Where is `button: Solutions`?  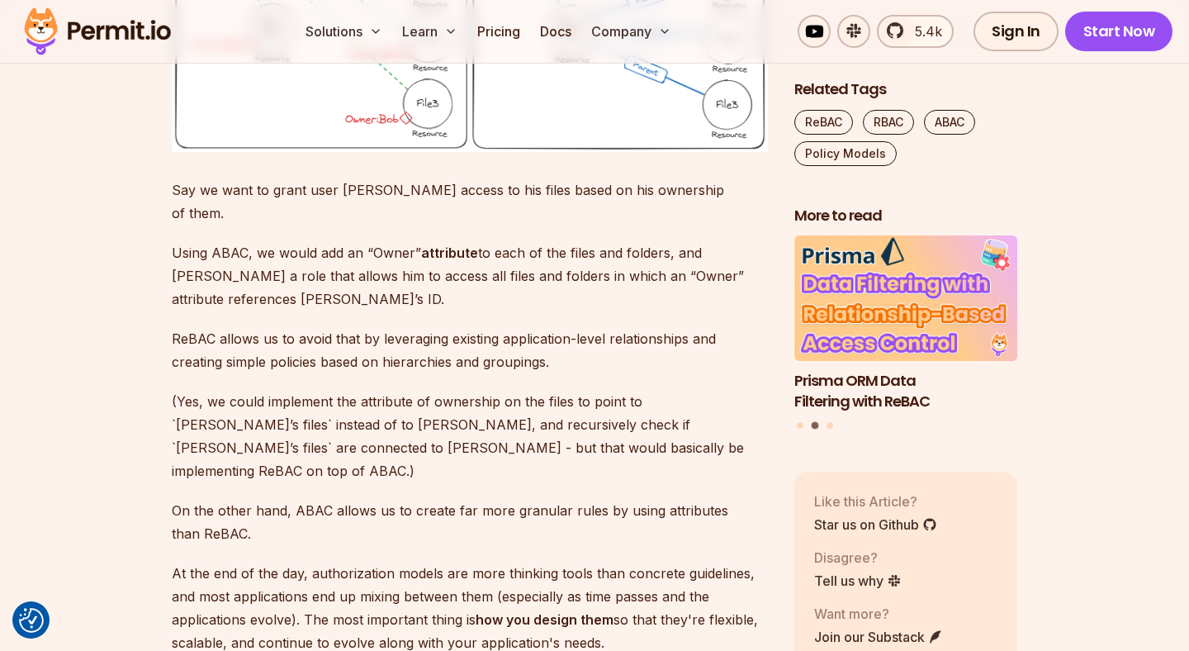
button: Solutions is located at coordinates (343, 31).